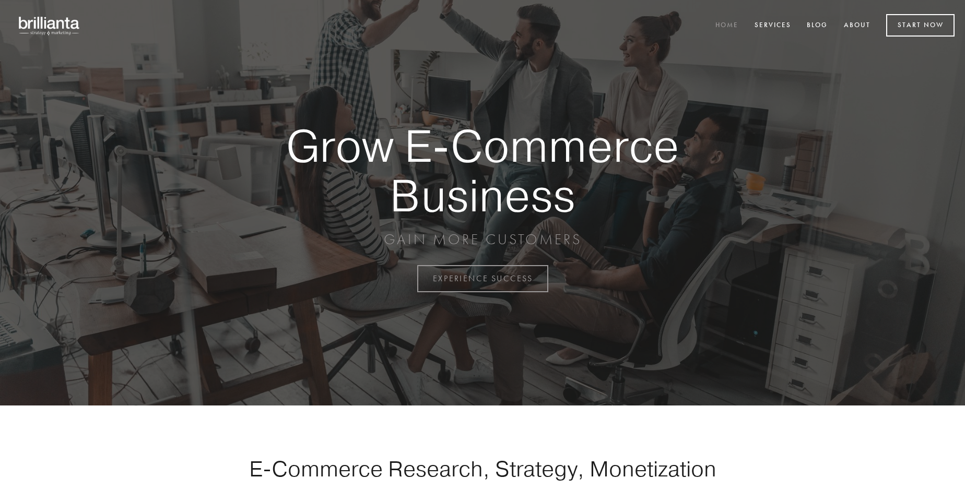 This screenshot has width=965, height=490. I want to click on a: Home, so click(727, 26).